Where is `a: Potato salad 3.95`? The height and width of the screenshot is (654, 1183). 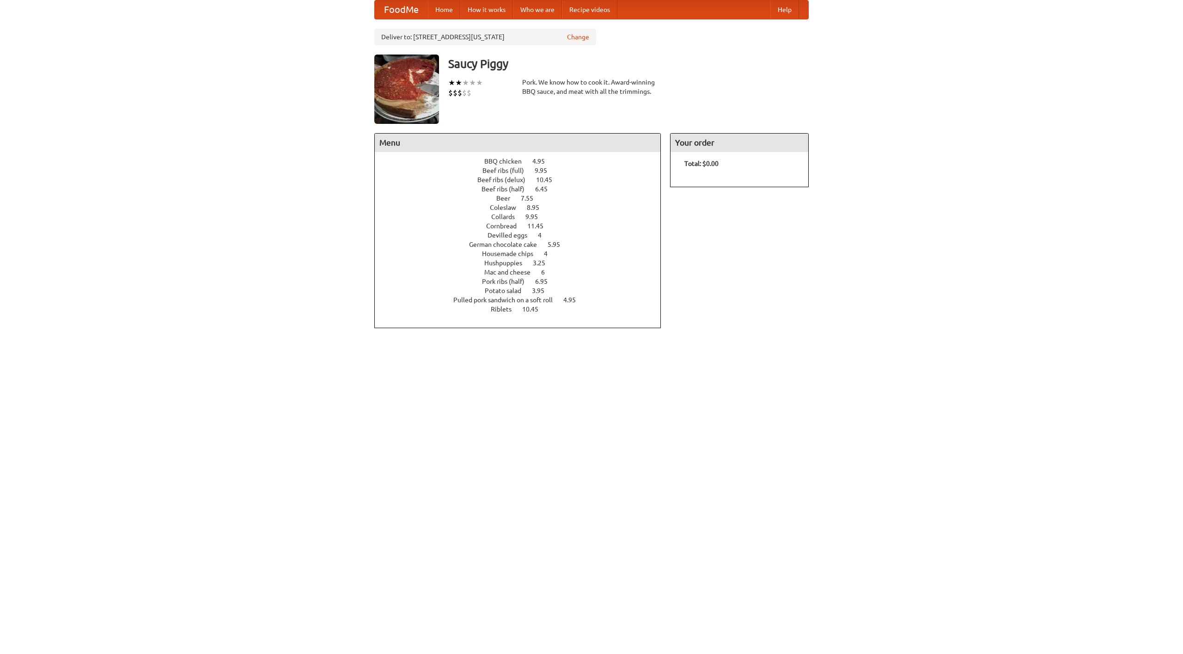
a: Potato salad 3.95 is located at coordinates (523, 291).